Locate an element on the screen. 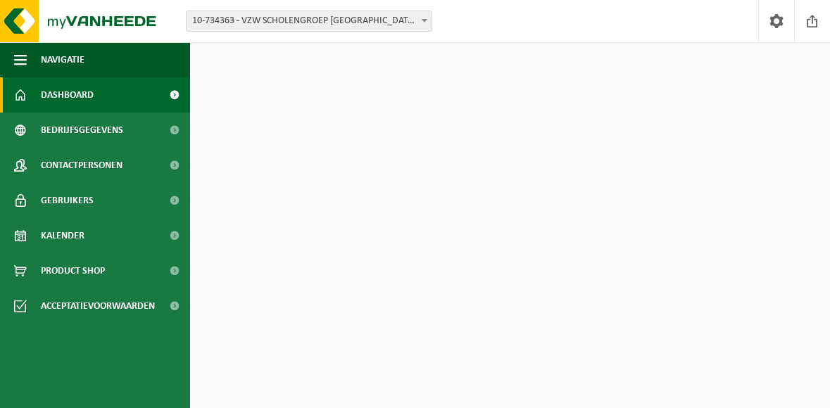 This screenshot has width=830, height=408. span: Dashboard is located at coordinates (67, 95).